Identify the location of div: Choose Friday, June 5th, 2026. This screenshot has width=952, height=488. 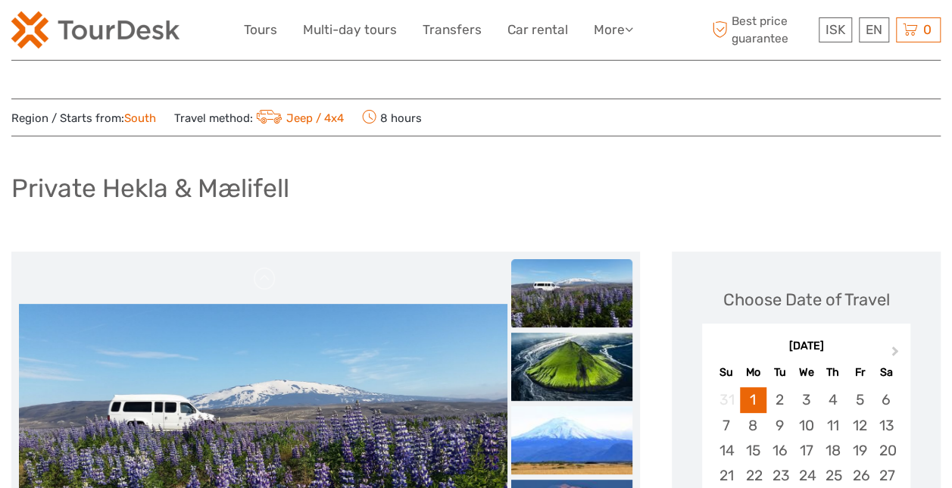
(859, 399).